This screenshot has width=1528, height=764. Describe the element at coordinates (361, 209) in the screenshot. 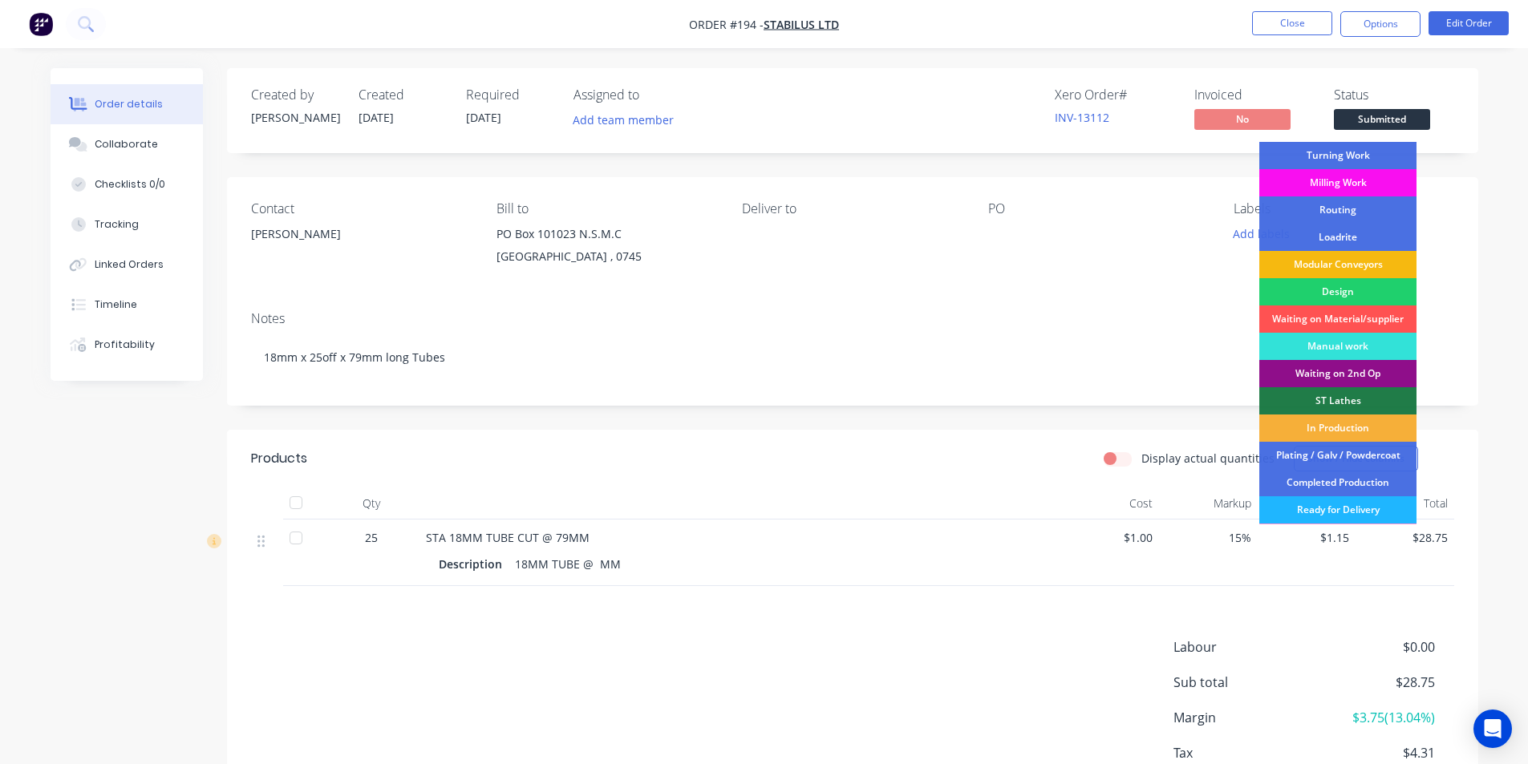

I see `div: Contact` at that location.